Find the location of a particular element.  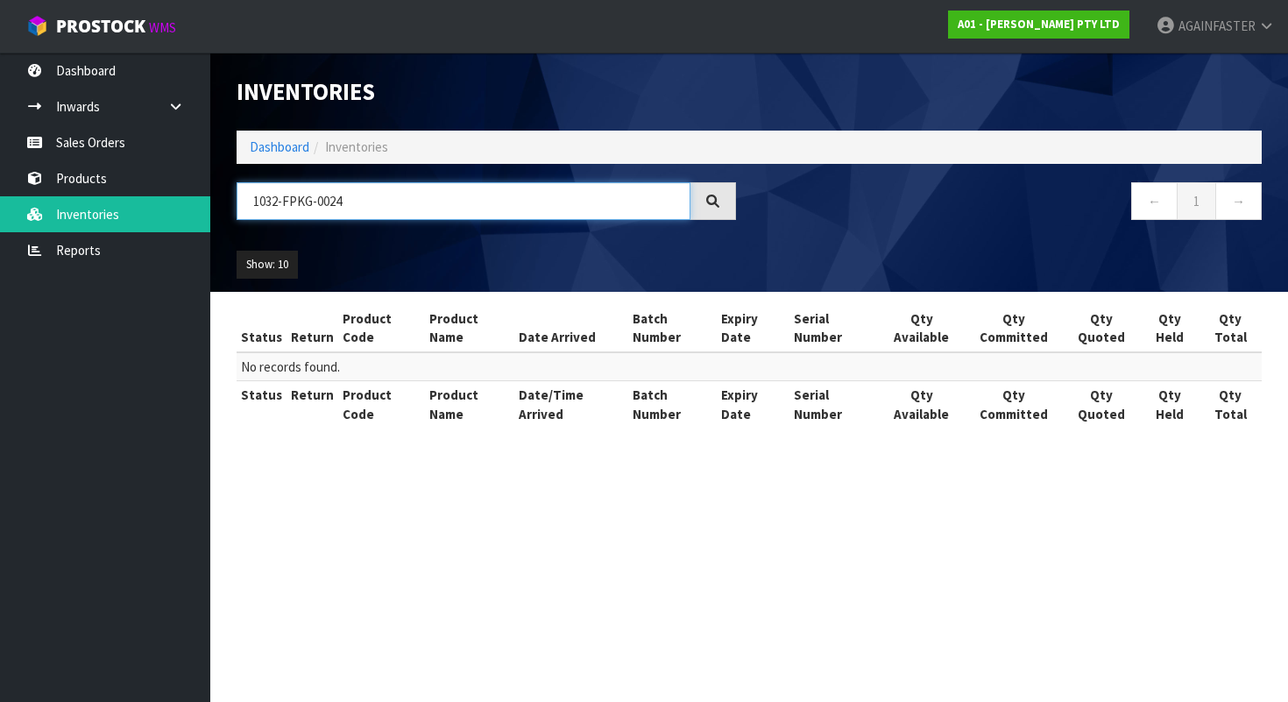

a: Dashboard is located at coordinates (279, 146).